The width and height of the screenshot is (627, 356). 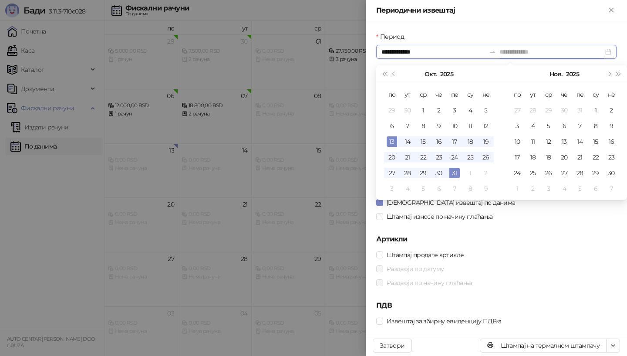 I want to click on button: Затвори, so click(x=393, y=346).